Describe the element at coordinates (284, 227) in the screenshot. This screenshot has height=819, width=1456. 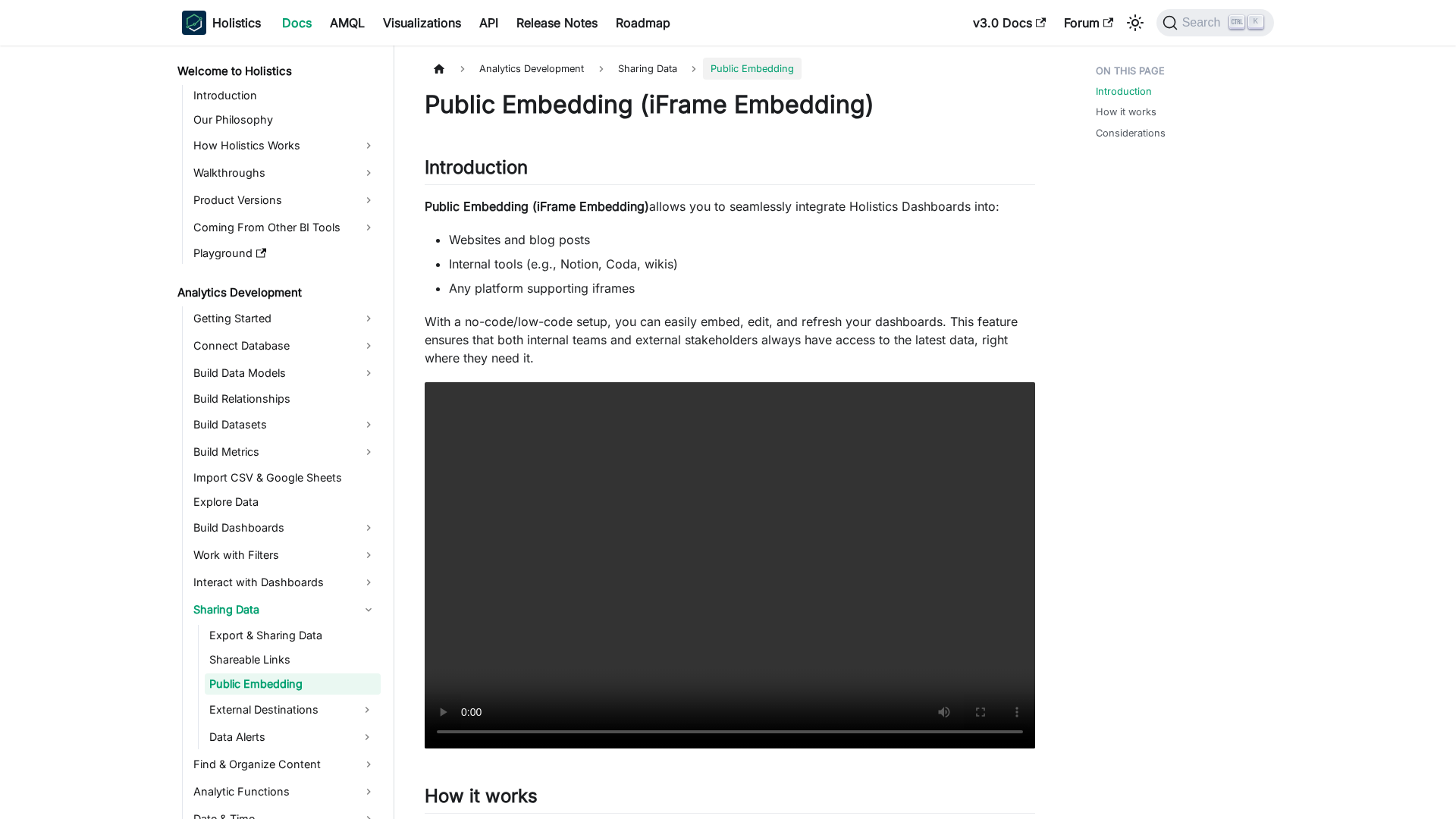
I see `a: Coming From Other BI Tools` at that location.